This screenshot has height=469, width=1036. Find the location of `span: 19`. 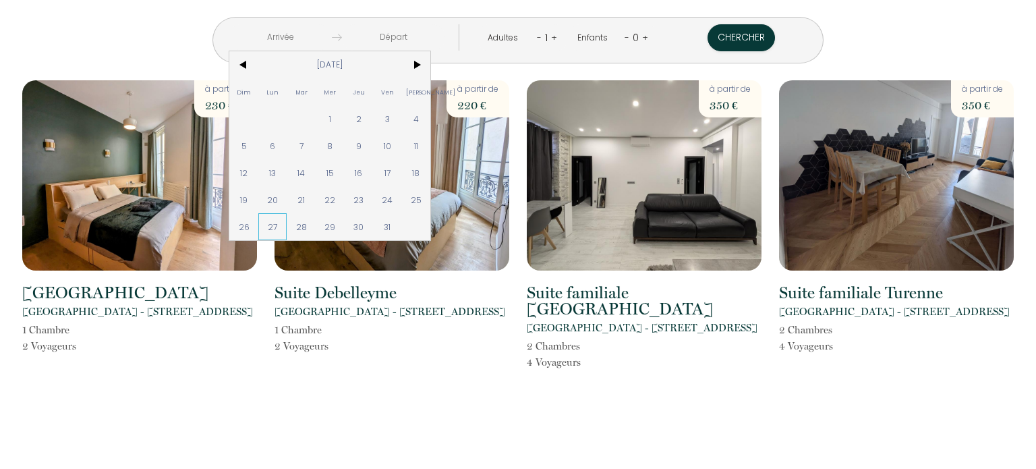

span: 19 is located at coordinates (244, 200).